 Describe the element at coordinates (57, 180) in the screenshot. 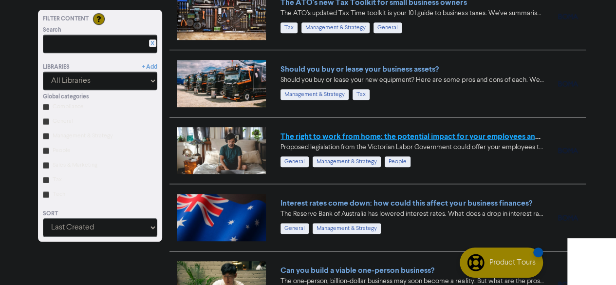

I see `label: Tax` at that location.